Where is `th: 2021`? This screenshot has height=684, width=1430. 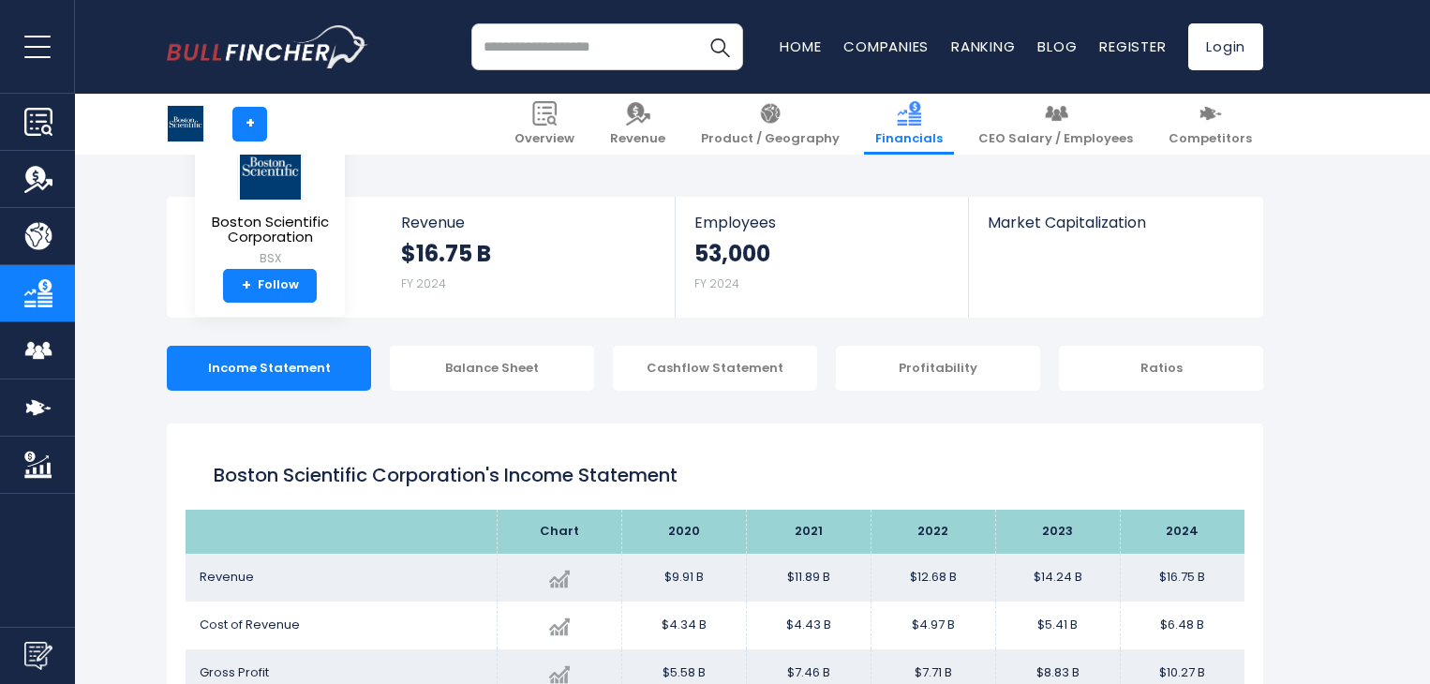
th: 2021 is located at coordinates (808, 531).